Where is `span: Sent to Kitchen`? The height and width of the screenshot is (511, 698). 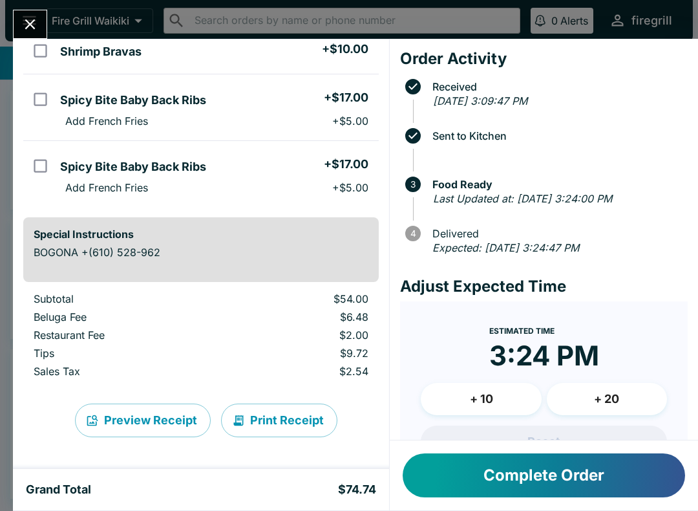
span: Sent to Kitchen is located at coordinates (556, 136).